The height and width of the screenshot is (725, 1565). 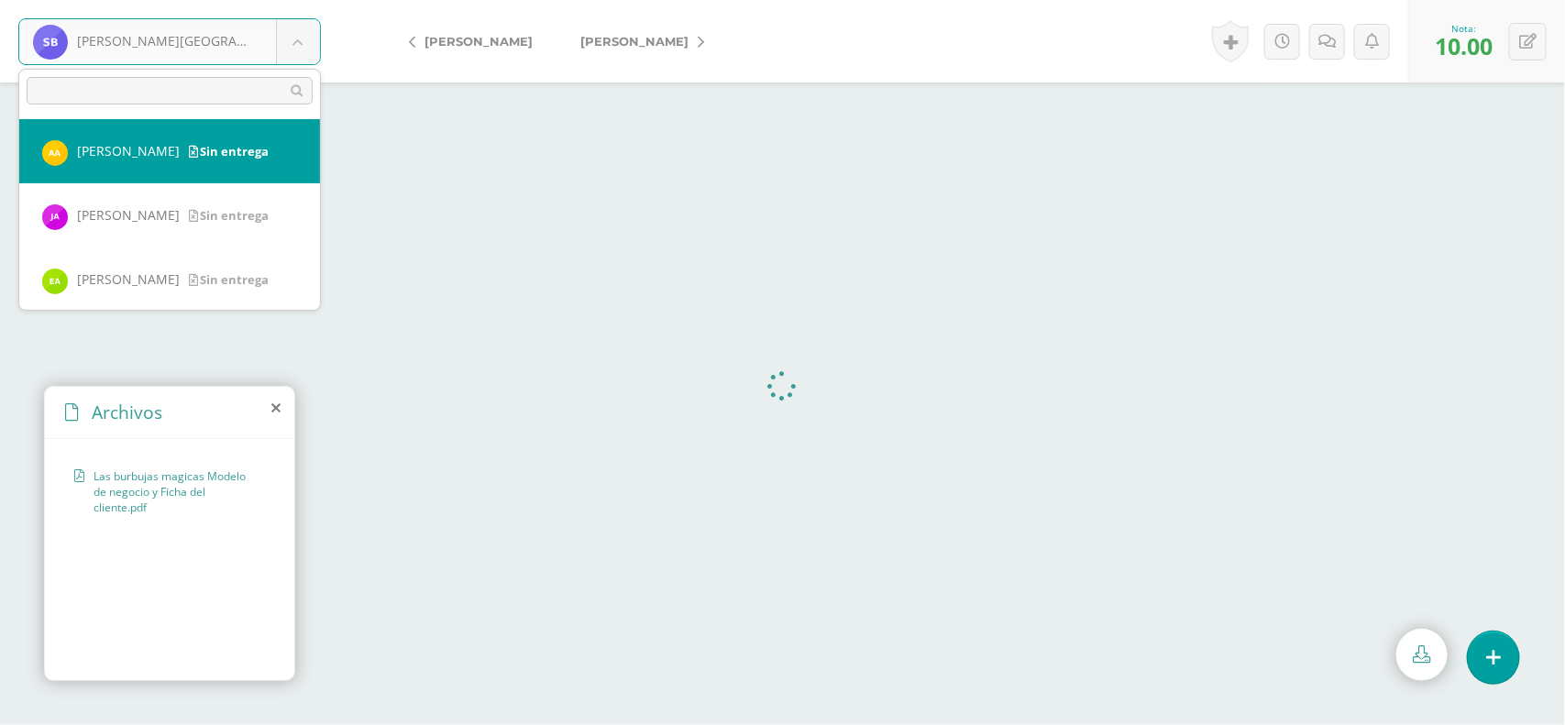 I want to click on img: 080337143545119d451950d7edeeb8fc.png, so click(x=55, y=281).